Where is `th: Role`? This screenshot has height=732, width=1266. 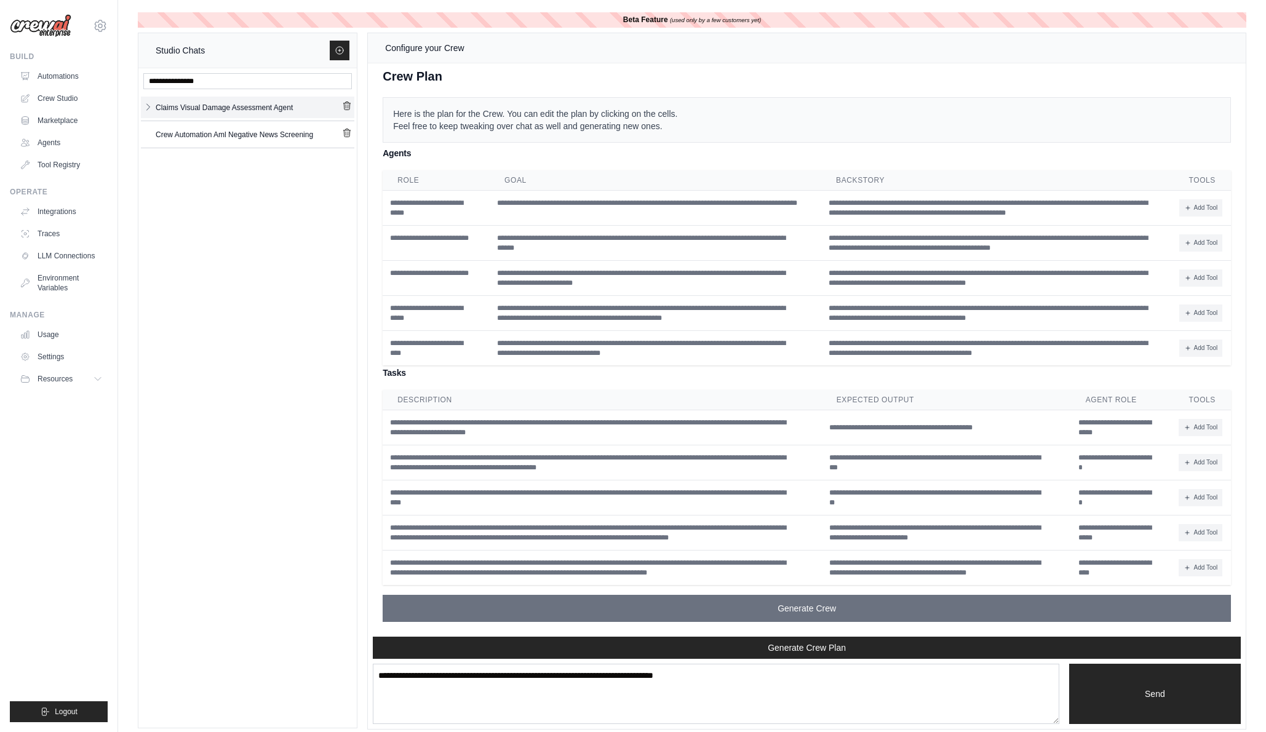
th: Role is located at coordinates (436, 180).